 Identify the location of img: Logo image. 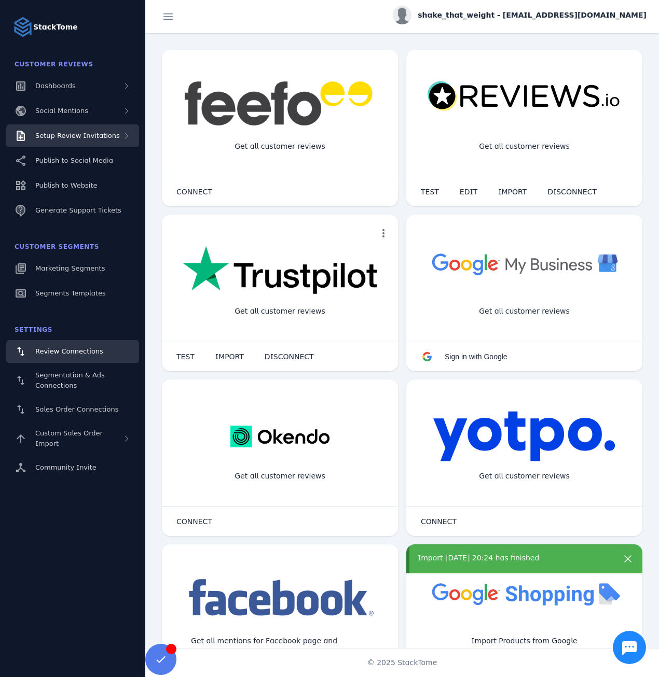
(23, 27).